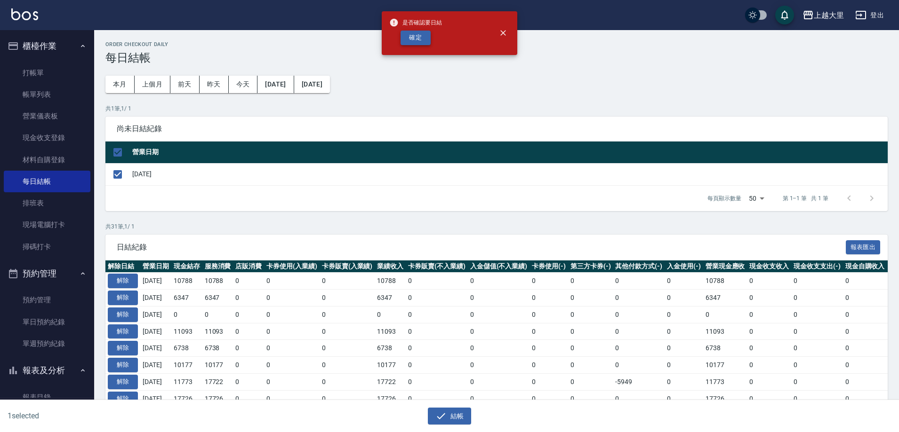  What do you see at coordinates (724, 199) in the screenshot?
I see `p: 每頁顯示數量` at bounding box center [724, 199].